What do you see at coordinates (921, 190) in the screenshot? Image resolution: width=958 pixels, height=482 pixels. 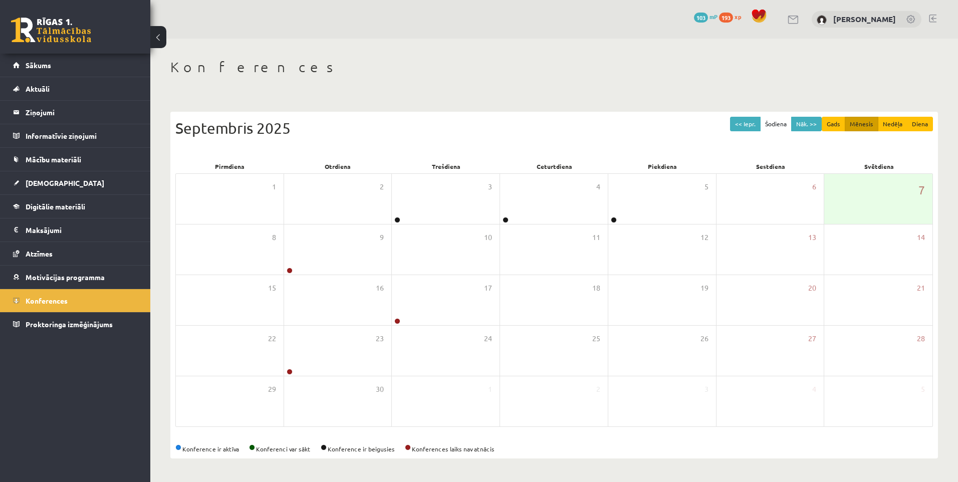 I see `span: 7` at bounding box center [921, 190].